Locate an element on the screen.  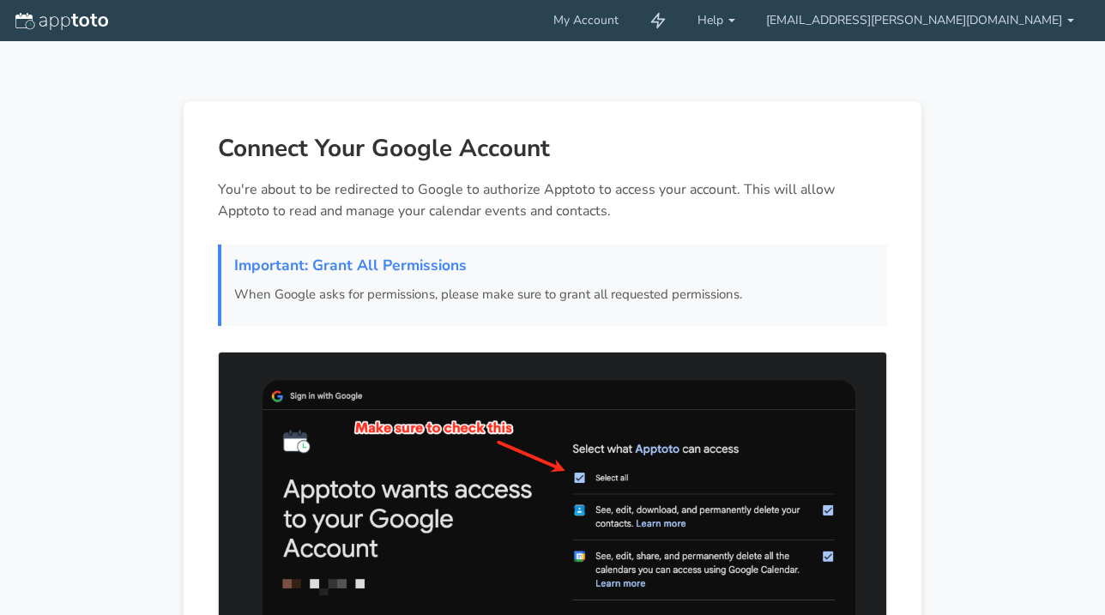
h1: Connect Your Google Account is located at coordinates (552, 148).